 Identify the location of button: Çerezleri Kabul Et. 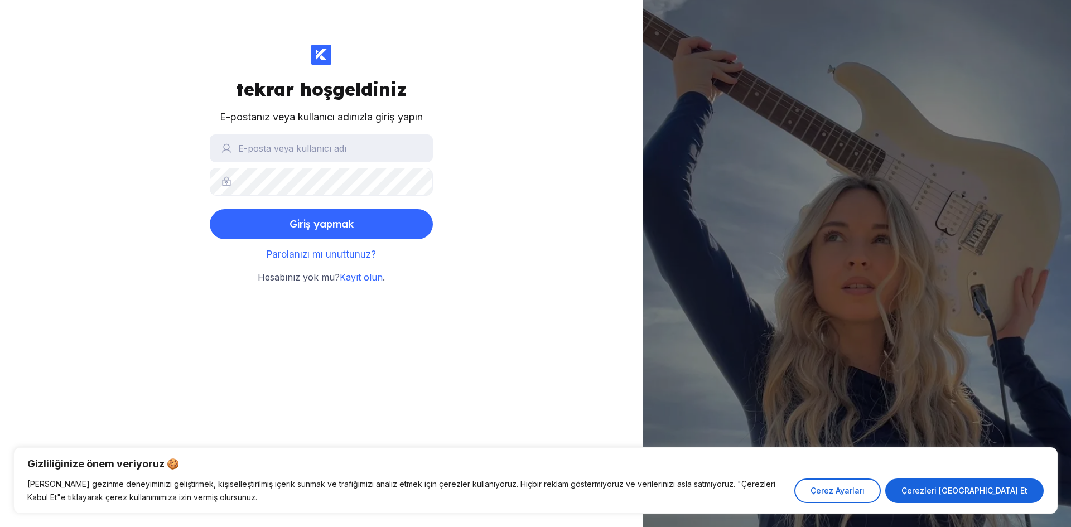
(964, 491).